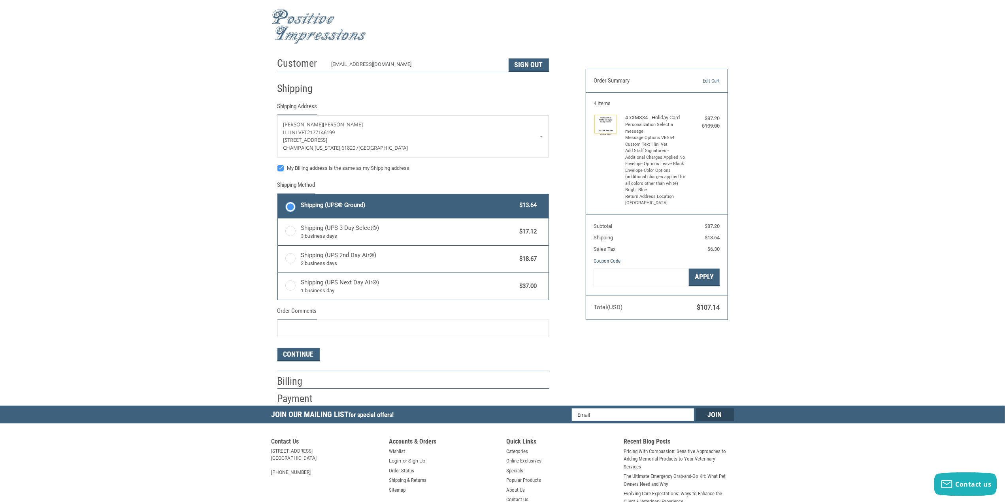 This screenshot has width=1005, height=502. I want to click on li: Envelope Color Options (additional charges applied for all colors other than white) Bright Blue, so click(656, 181).